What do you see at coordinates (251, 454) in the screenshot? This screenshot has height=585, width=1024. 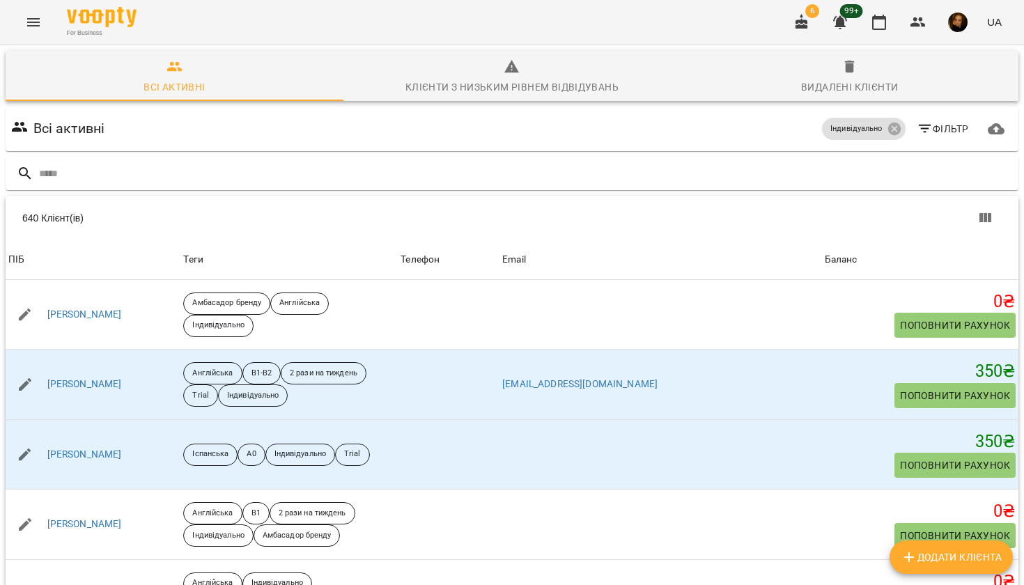 I see `p: А0` at bounding box center [251, 454].